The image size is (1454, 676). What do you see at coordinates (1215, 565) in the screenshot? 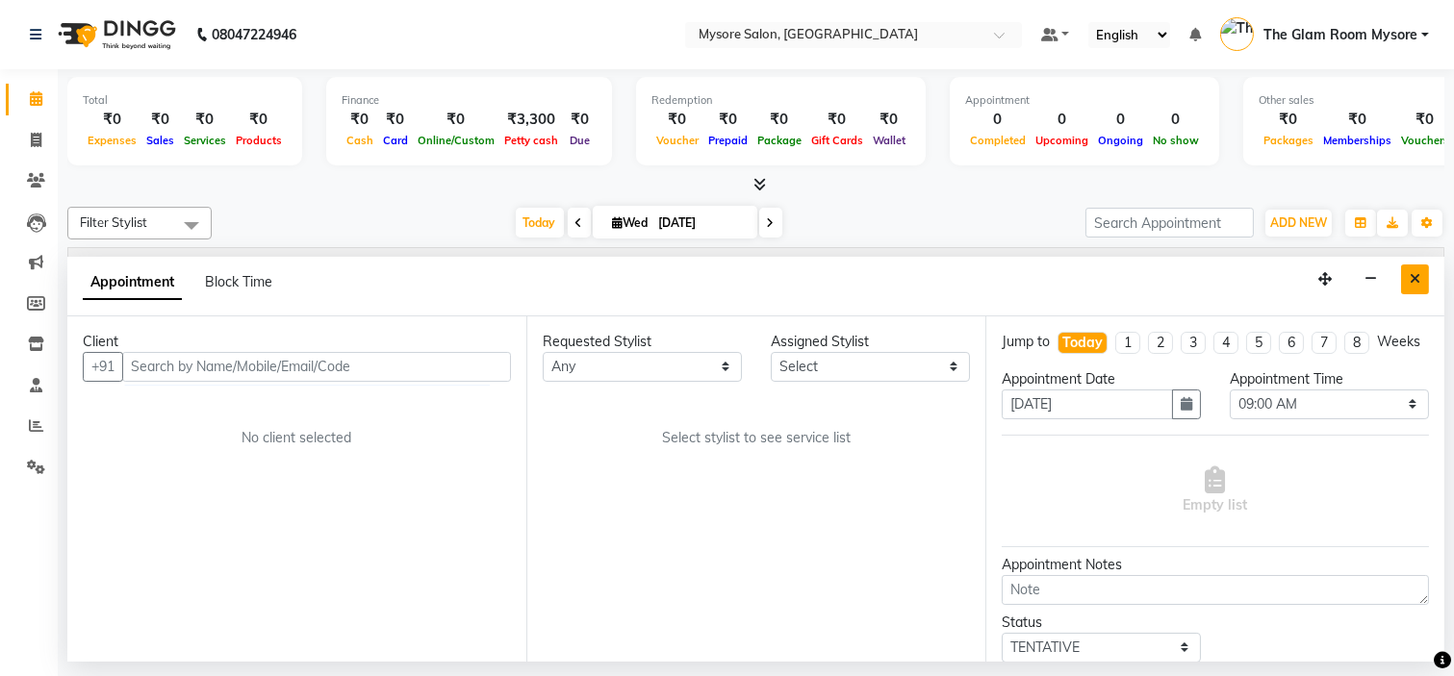
I see `div: Appointment Notes` at bounding box center [1215, 565].